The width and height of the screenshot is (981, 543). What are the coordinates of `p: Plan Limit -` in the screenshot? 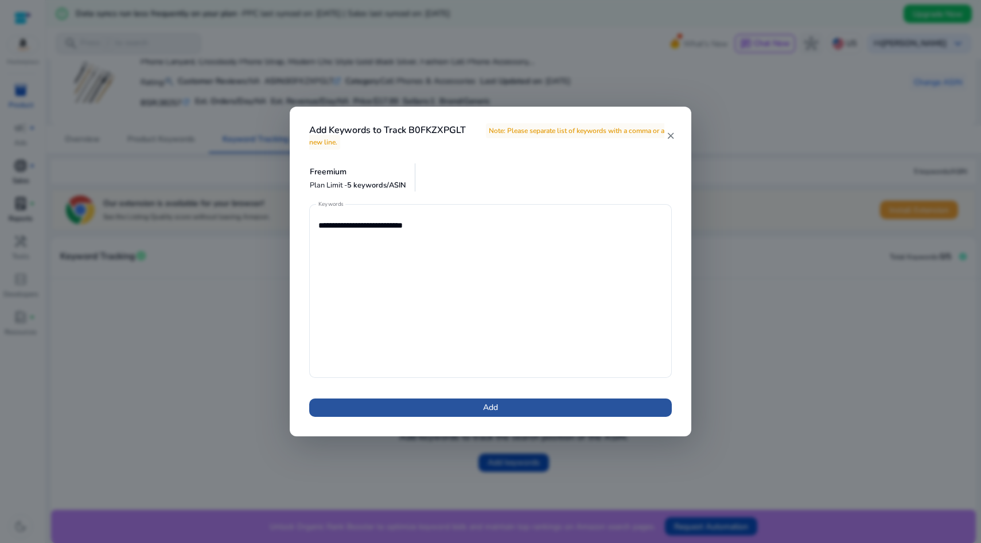 It's located at (358, 185).